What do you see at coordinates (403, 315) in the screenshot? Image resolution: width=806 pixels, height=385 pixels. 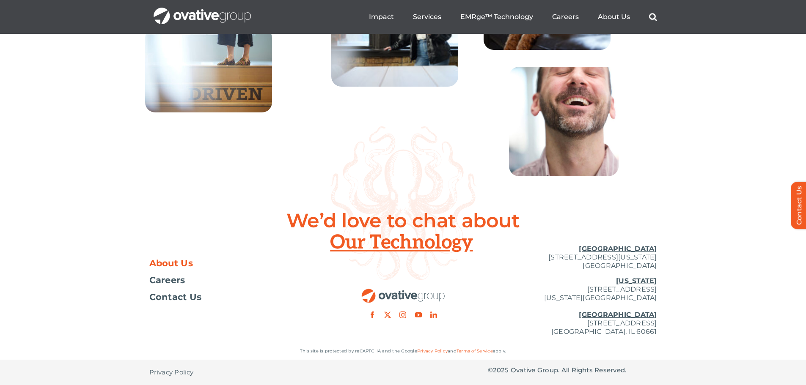 I see `a: instagram` at bounding box center [403, 315].